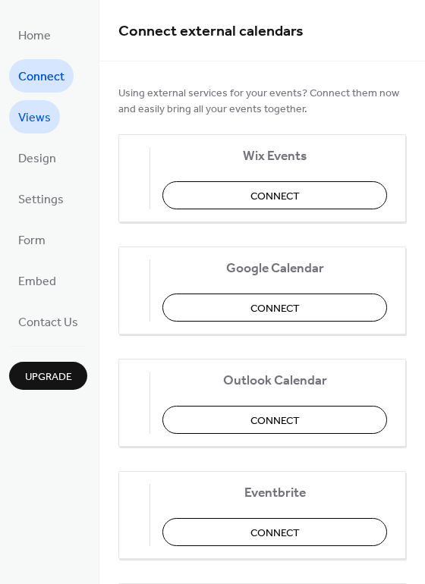  What do you see at coordinates (262, 102) in the screenshot?
I see `span: Using external services for your events? Connect them now and easily bring all your events together.` at bounding box center [262, 102].